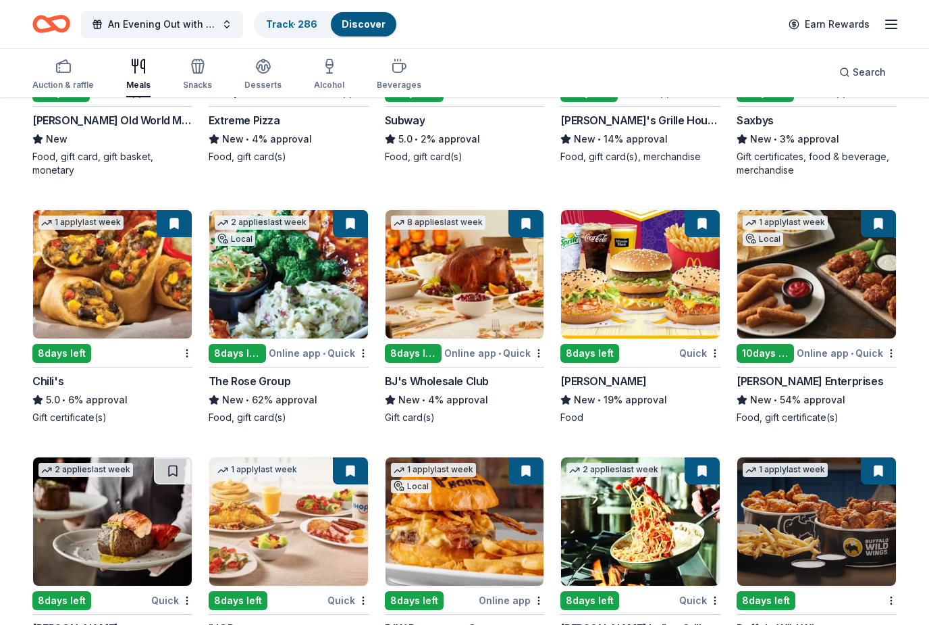  What do you see at coordinates (292, 24) in the screenshot?
I see `a: Track· 286` at bounding box center [292, 24].